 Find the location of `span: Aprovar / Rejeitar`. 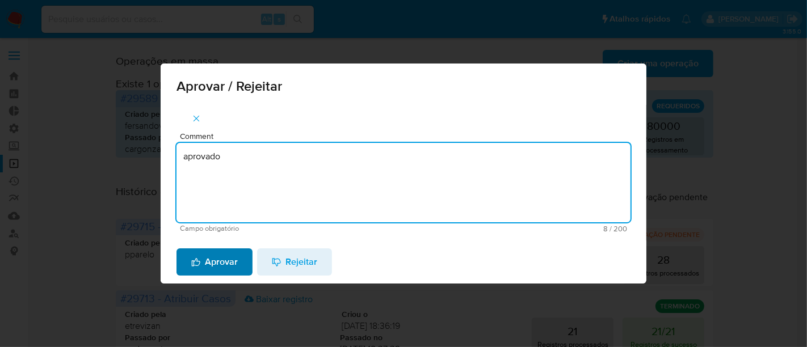

span: Aprovar / Rejeitar is located at coordinates (403, 86).